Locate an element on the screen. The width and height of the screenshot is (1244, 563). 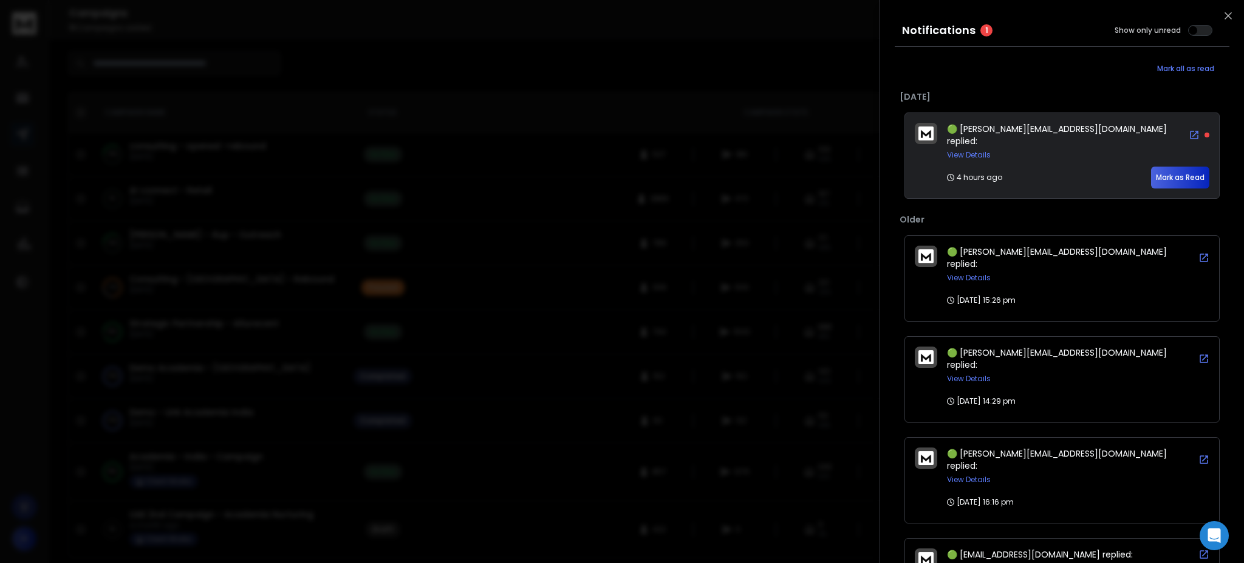
label: Show only unread is located at coordinates (1148, 30).